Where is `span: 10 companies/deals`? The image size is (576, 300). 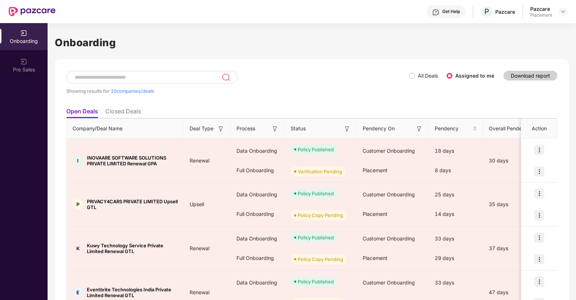
span: 10 companies/deals is located at coordinates (132, 91).